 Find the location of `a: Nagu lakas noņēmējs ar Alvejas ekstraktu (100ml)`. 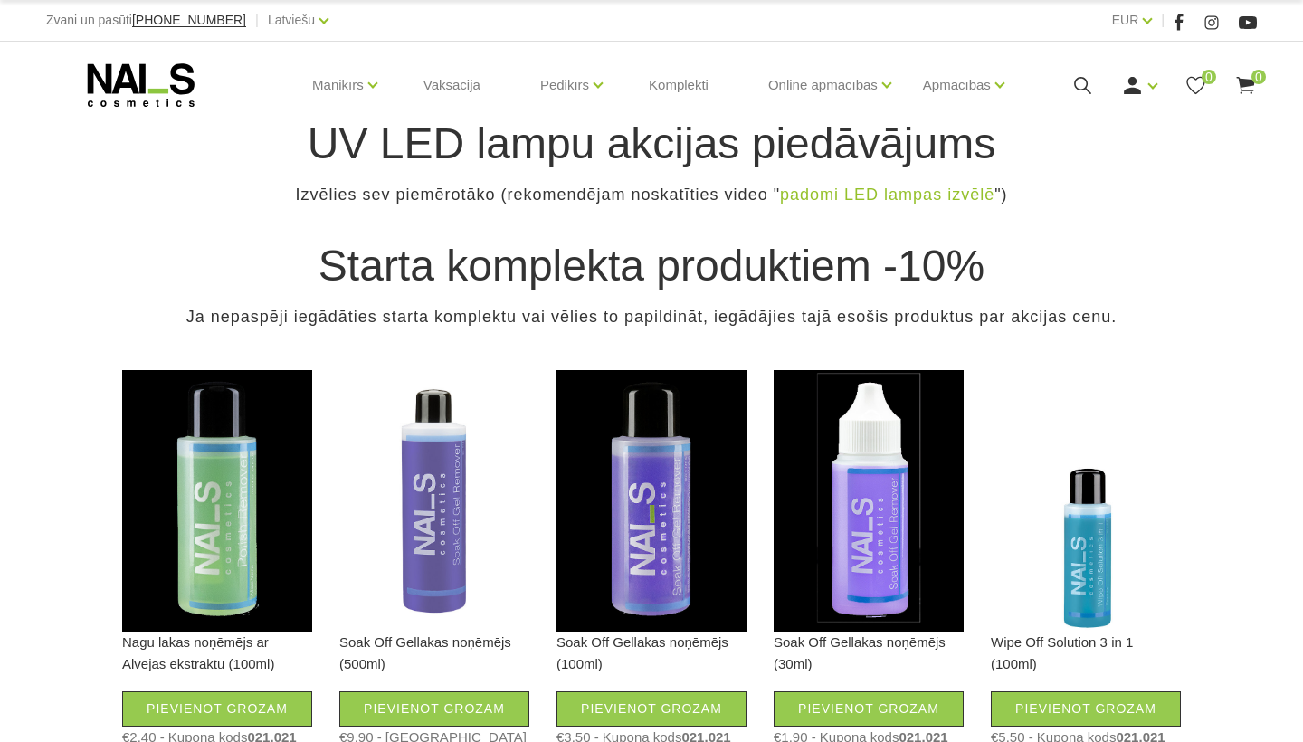

a: Nagu lakas noņēmējs ar Alvejas ekstraktu (100ml) is located at coordinates (217, 653).